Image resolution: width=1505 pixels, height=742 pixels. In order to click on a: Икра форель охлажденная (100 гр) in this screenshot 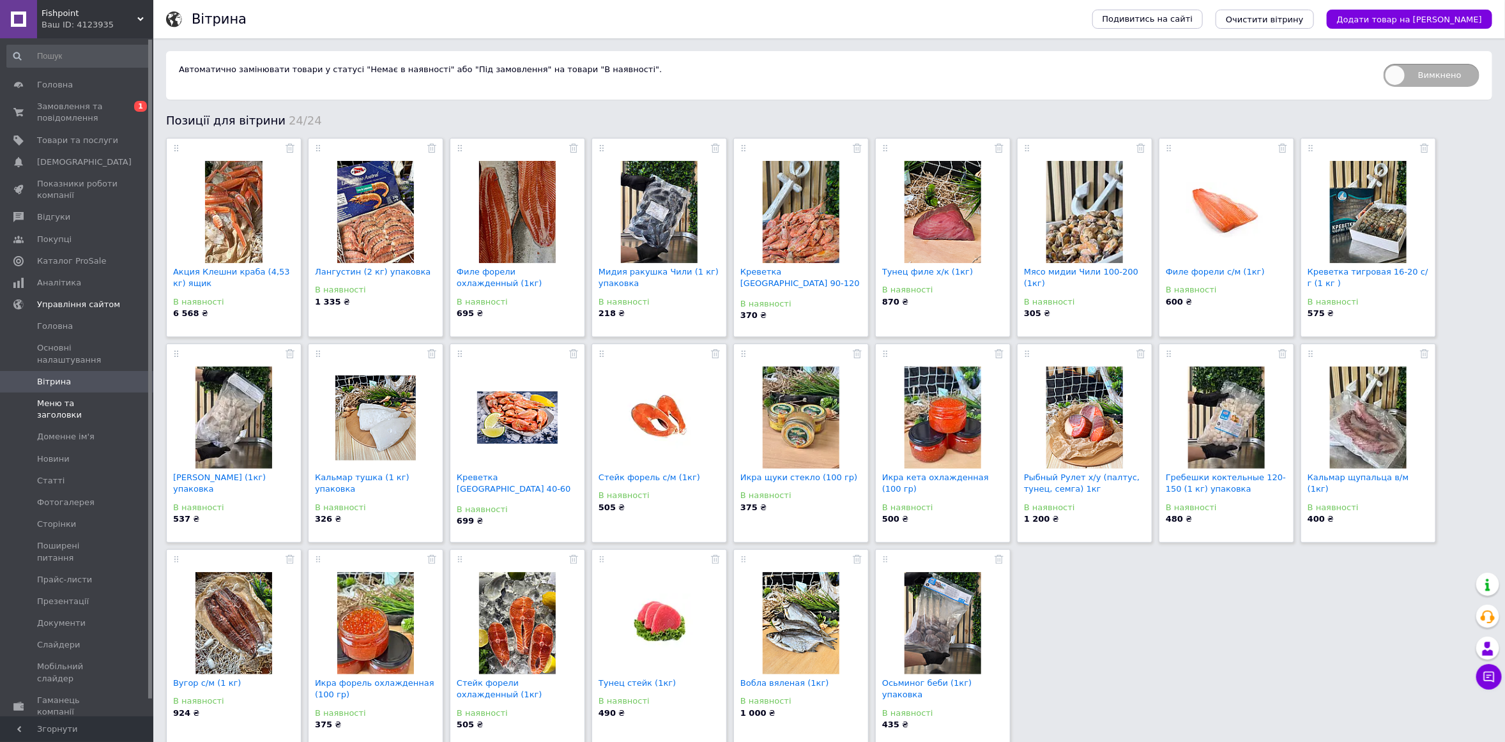, I will do `click(374, 689)`.